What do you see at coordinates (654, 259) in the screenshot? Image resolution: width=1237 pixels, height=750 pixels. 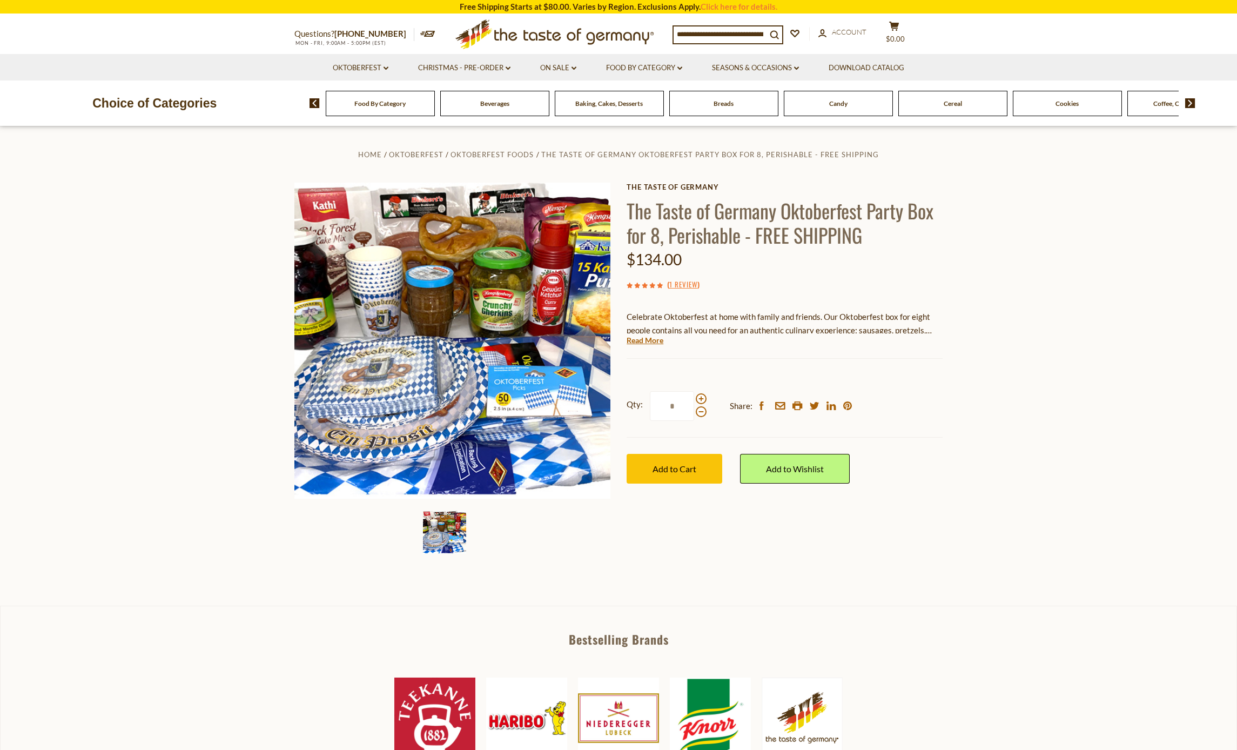 I see `span: $134.00` at bounding box center [654, 259].